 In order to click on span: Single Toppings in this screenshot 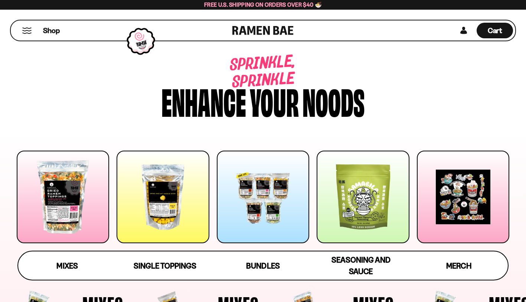, I will do `click(165, 265)`.